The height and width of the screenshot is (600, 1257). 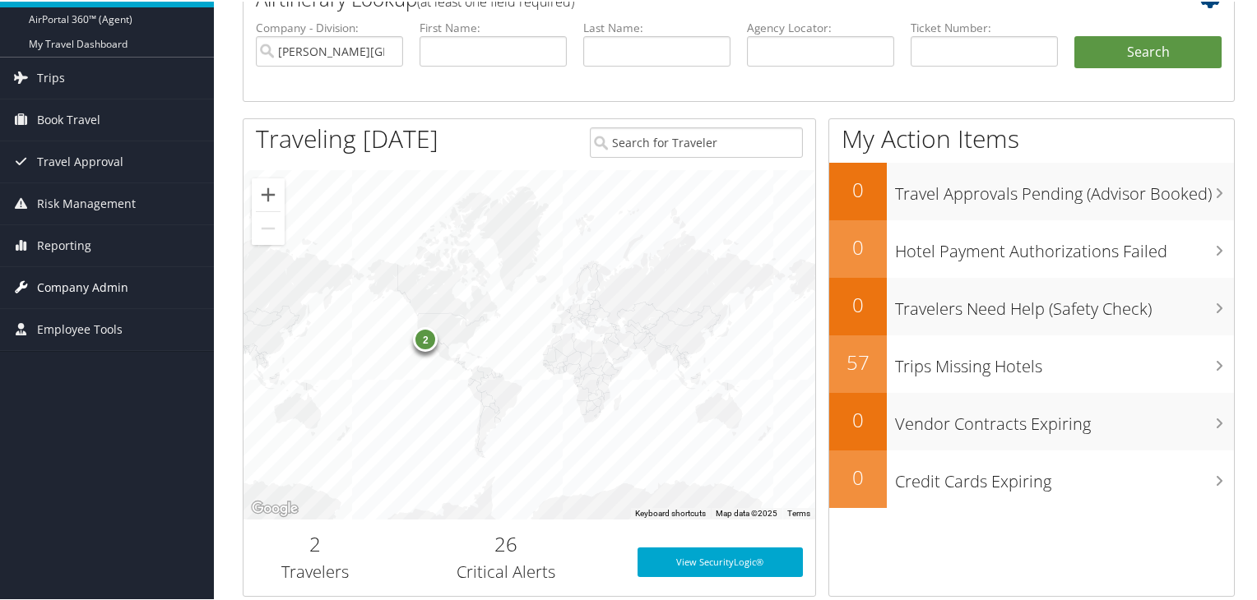 I want to click on span: Employee Tools, so click(x=80, y=328).